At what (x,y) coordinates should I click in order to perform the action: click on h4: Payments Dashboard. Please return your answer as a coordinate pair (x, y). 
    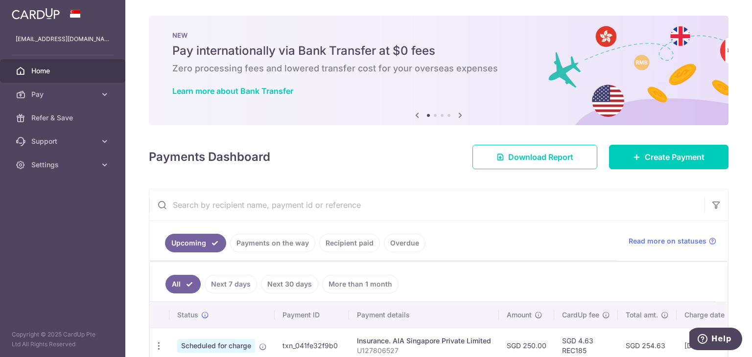
    Looking at the image, I should click on (209, 157).